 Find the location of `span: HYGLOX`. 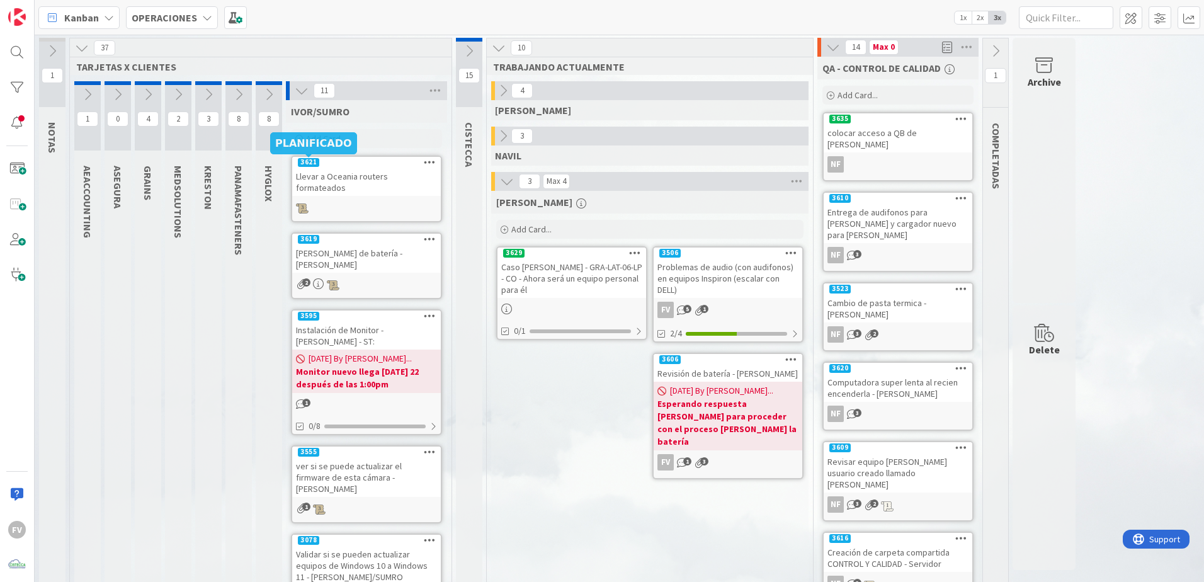

span: HYGLOX is located at coordinates (269, 183).